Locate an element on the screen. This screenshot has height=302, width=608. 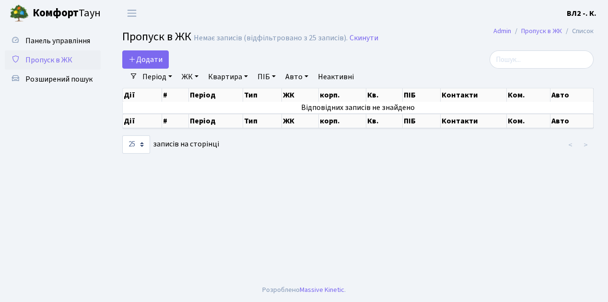
div: Розроблено . is located at coordinates (304, 290).